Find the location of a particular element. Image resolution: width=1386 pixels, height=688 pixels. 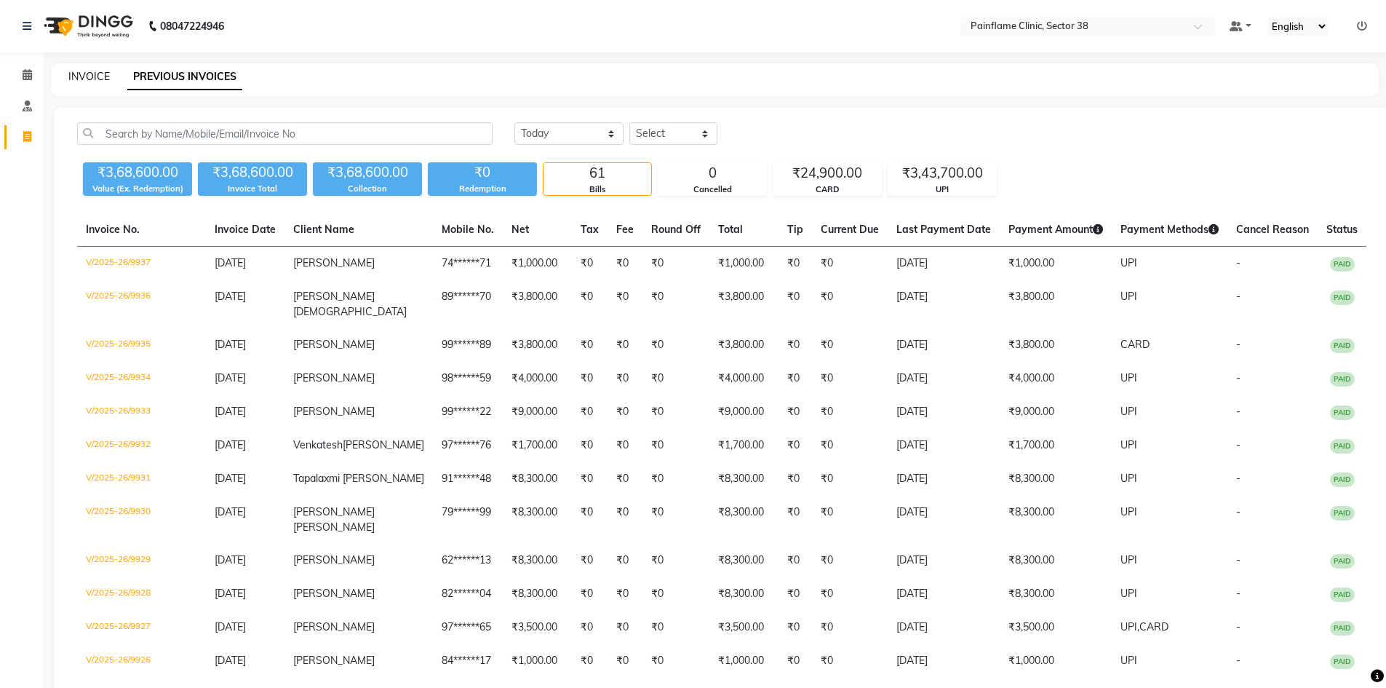

input: Search by Name/Mobile/Email/Invoice No is located at coordinates (284, 133).